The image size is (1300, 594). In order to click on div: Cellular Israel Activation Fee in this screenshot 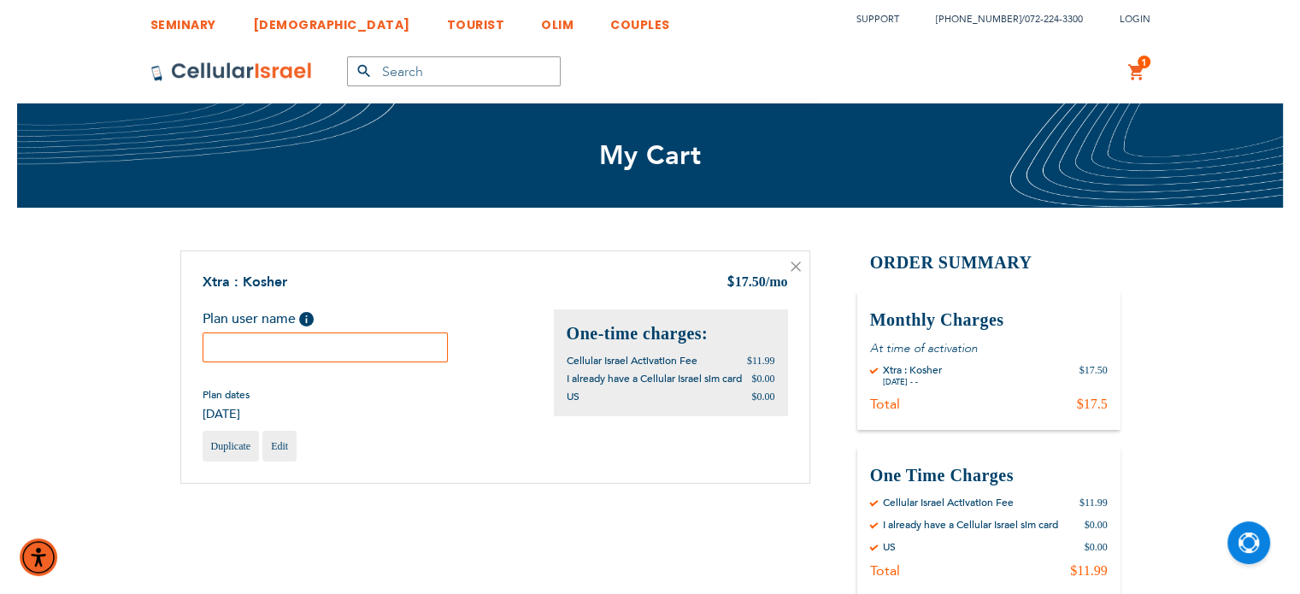, I will do `click(948, 503)`.